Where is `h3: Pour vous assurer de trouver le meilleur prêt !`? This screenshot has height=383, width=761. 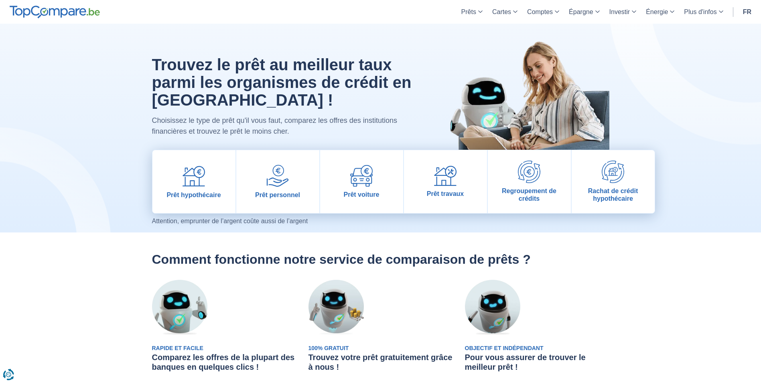
h3: Pour vous assurer de trouver le meilleur prêt ! is located at coordinates (537, 362).